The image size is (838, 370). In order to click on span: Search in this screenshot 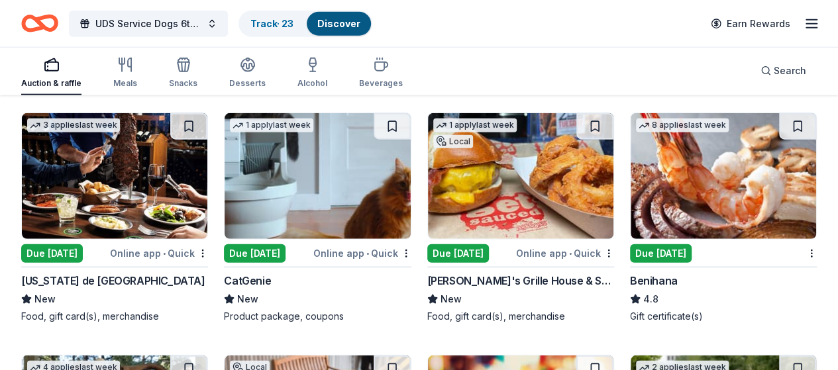, I will do `click(790, 71)`.